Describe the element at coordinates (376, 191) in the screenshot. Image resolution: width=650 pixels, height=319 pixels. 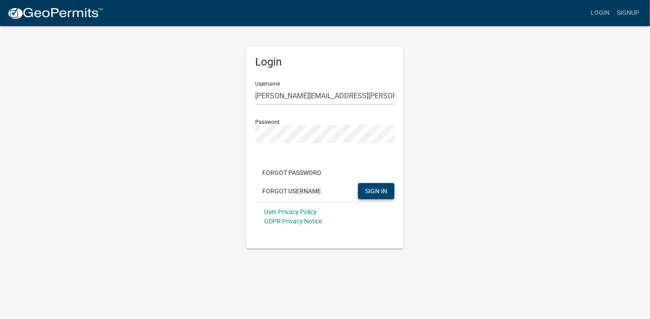
I see `button: SIGN IN` at that location.